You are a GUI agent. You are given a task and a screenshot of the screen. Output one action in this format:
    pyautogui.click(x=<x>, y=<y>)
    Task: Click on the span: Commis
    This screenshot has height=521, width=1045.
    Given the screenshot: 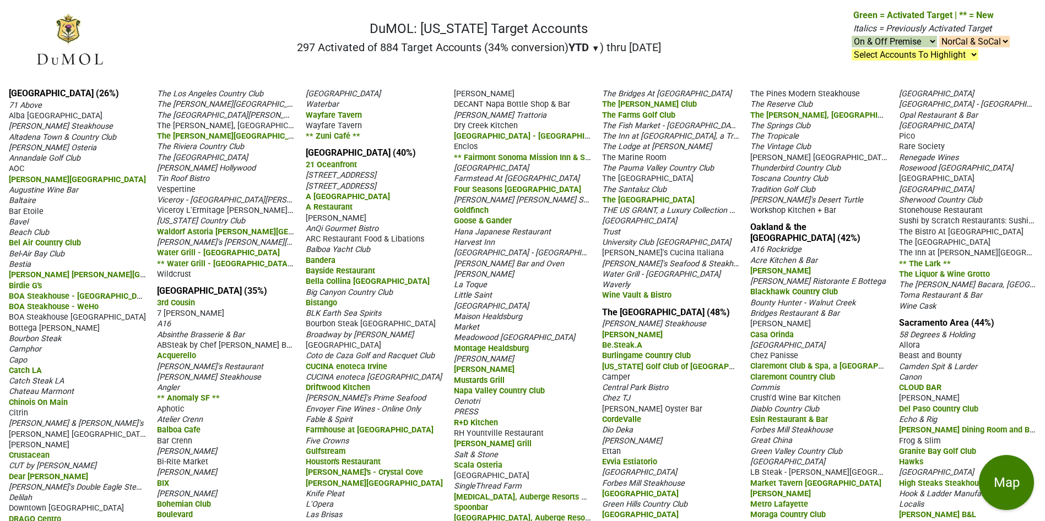 What is the action you would take?
    pyautogui.click(x=764, y=388)
    